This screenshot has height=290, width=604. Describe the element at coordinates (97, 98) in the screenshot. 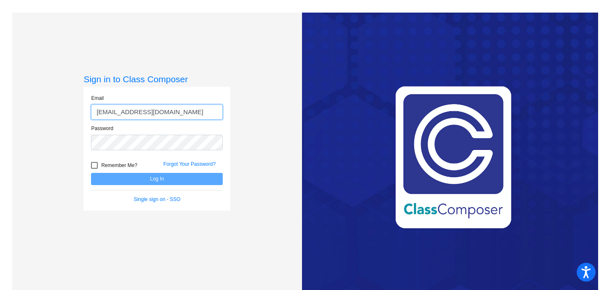

I see `label: Email` at that location.